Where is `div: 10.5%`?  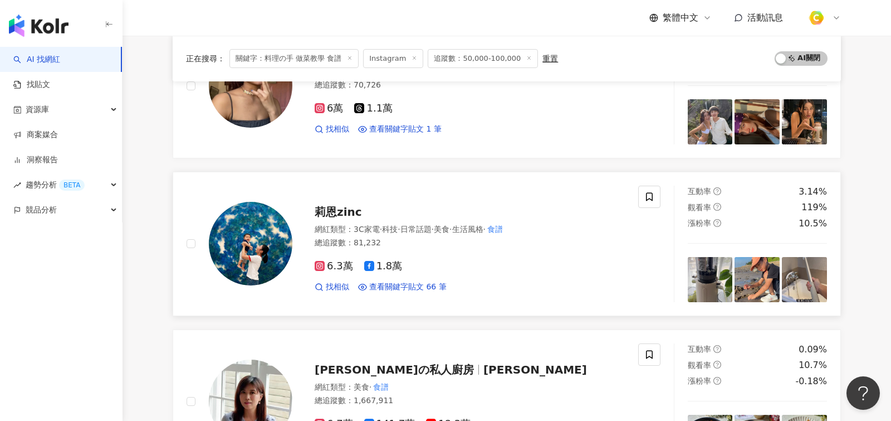 div: 10.5% is located at coordinates (813, 223).